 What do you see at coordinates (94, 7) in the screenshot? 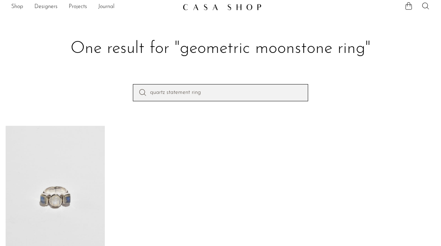
I see `nav: Desktop navigation` at bounding box center [94, 7].